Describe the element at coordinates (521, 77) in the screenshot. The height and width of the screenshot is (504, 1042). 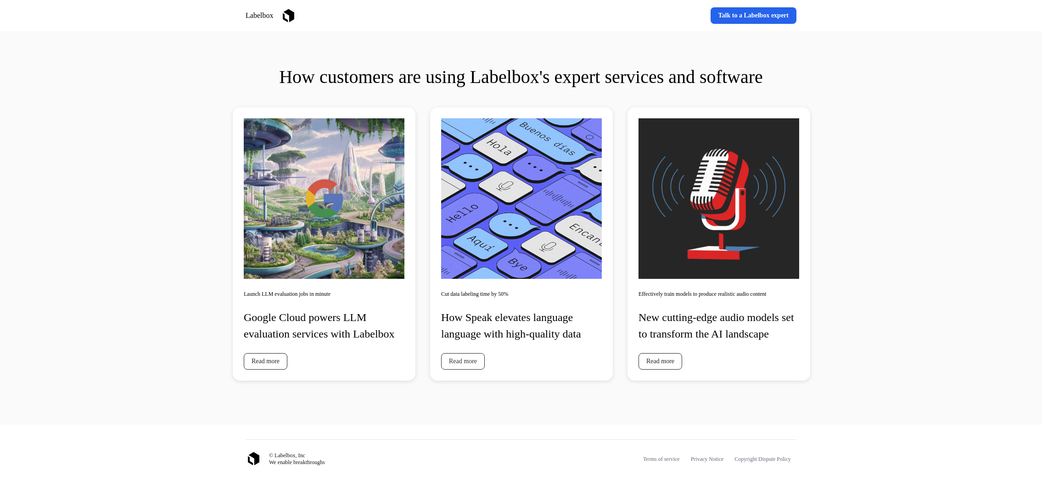
I see `p: How customers are using Labelbox's expert services and software` at that location.